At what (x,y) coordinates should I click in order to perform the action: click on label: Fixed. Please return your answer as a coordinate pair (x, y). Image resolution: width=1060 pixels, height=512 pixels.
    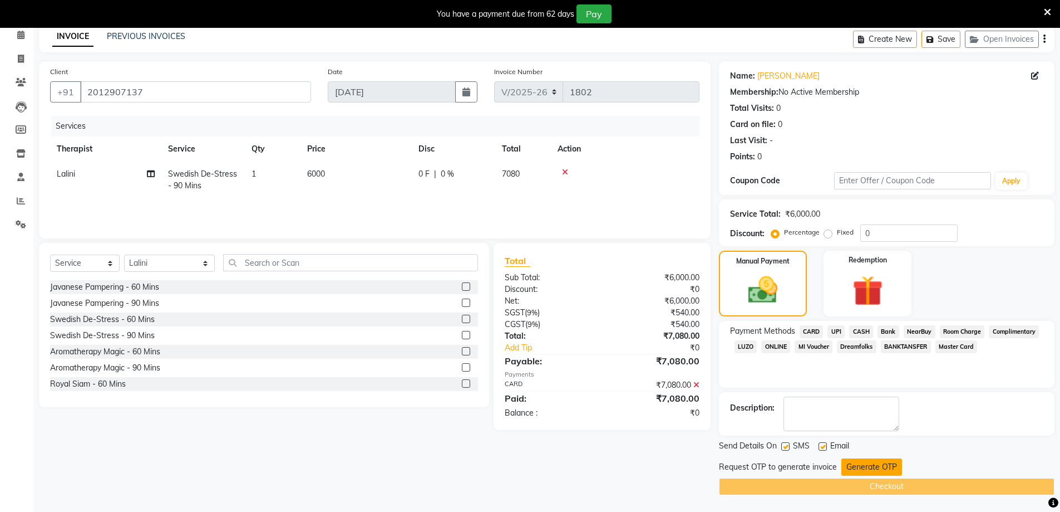
    Looking at the image, I should click on (846, 232).